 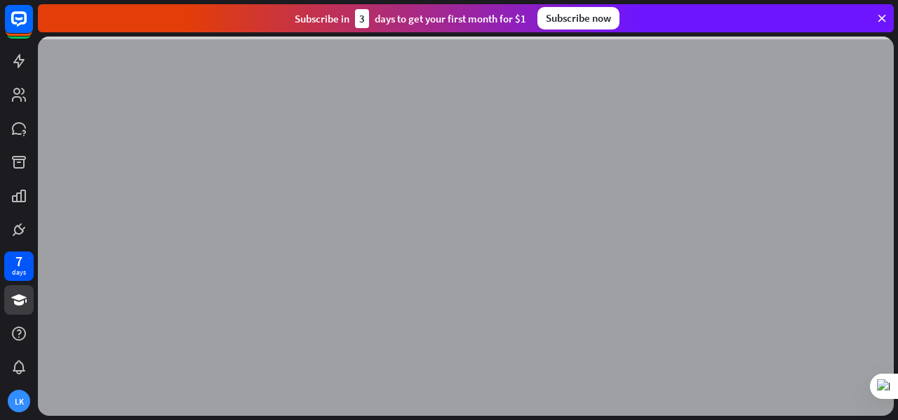 I want to click on div: 3, so click(x=362, y=18).